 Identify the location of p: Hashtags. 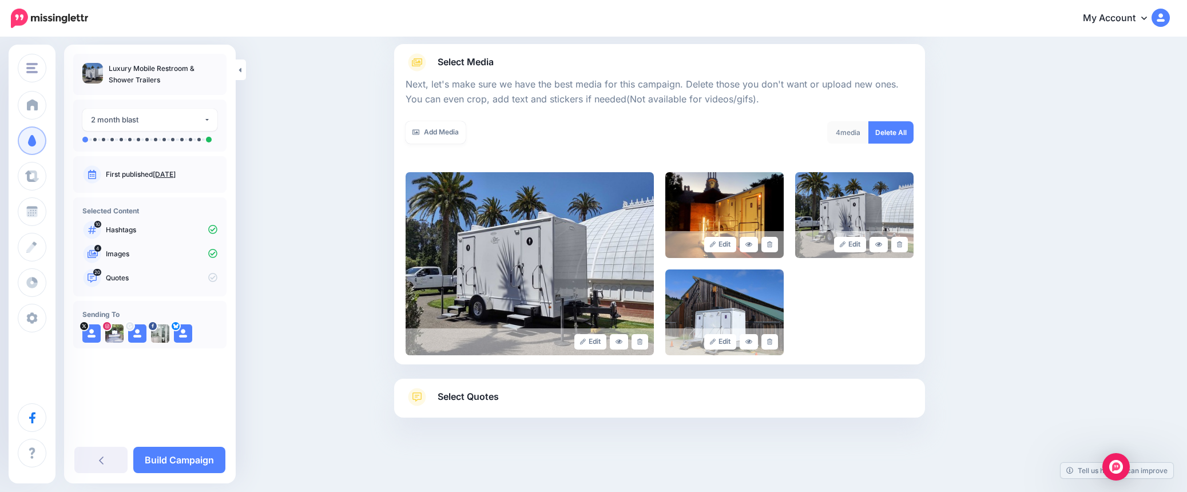
(161, 230).